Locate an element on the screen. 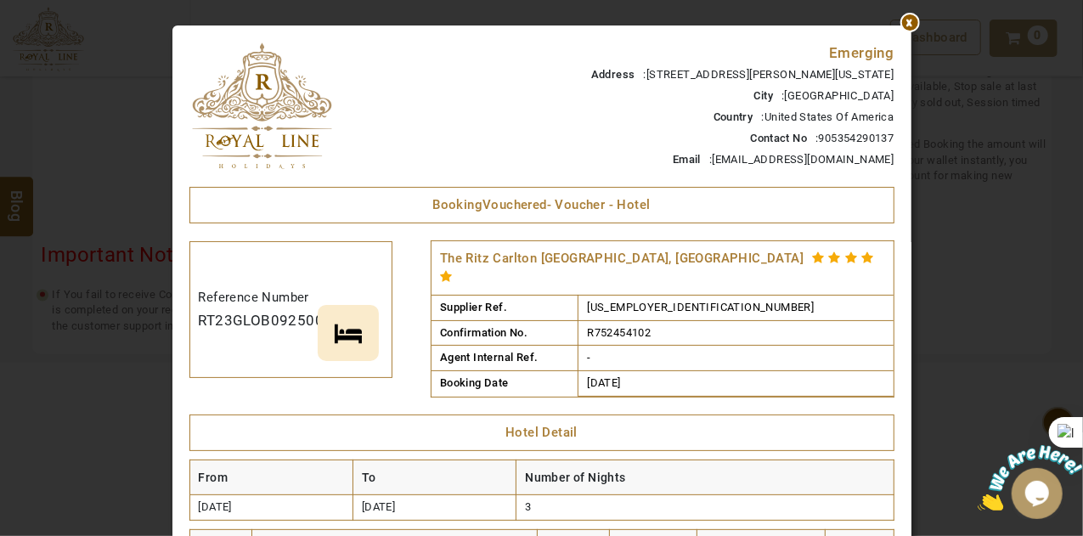 This screenshot has height=536, width=1083. th: From is located at coordinates (271, 477).